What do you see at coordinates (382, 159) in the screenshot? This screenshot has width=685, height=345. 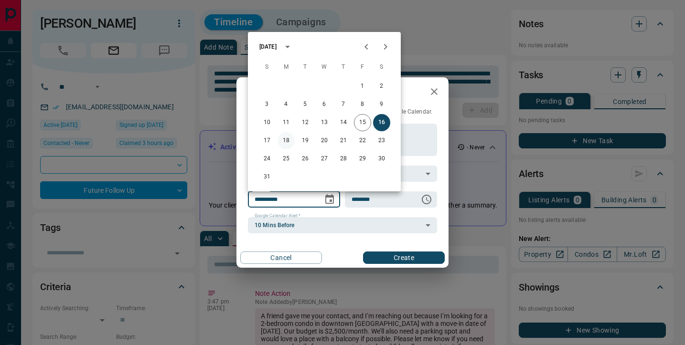 I see `button: 30` at bounding box center [382, 159].